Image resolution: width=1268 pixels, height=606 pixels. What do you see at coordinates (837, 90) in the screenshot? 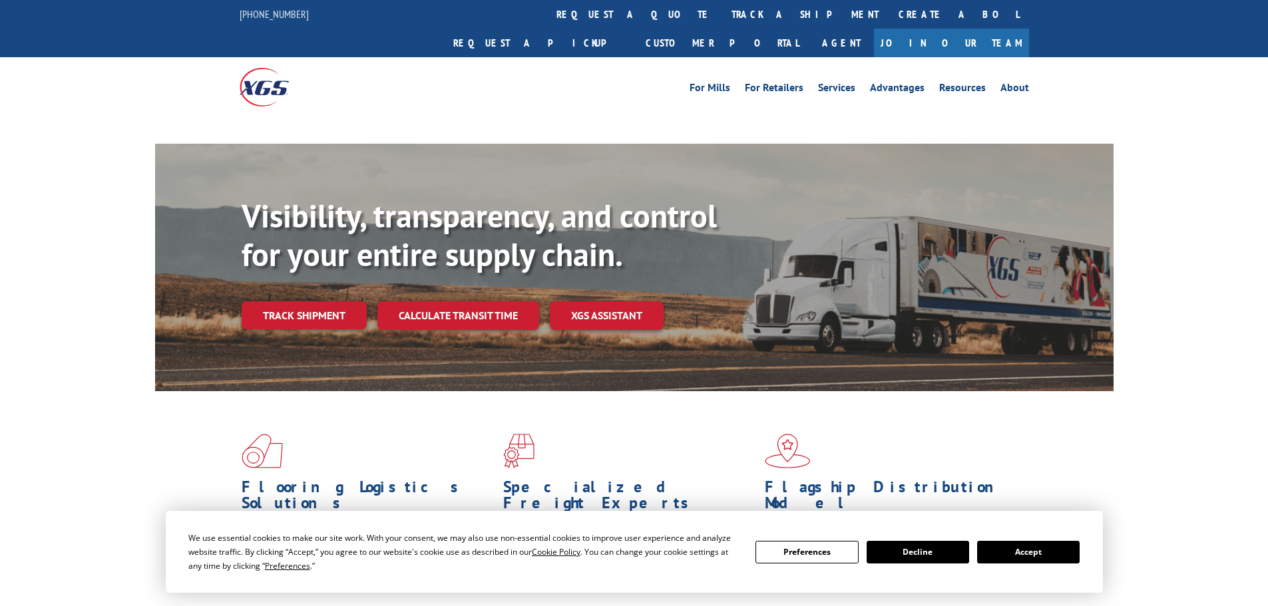
I see `a: Services` at bounding box center [837, 90].